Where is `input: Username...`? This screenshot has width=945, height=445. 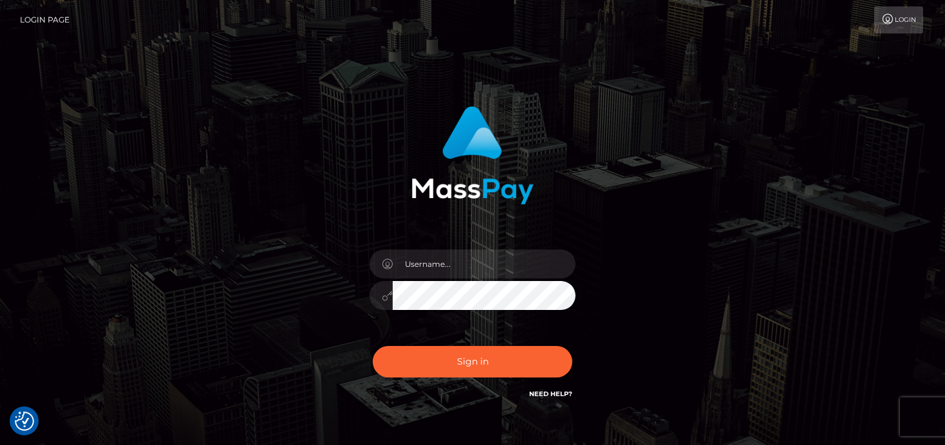
input: Username... is located at coordinates (484, 264).